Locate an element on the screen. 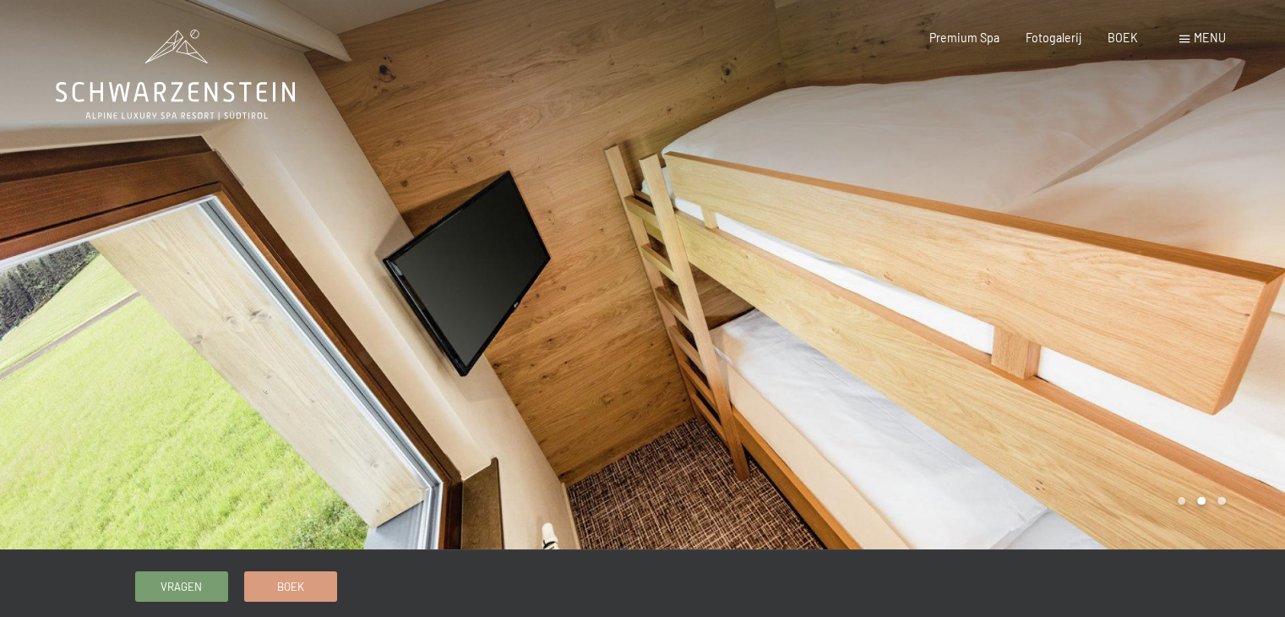 The width and height of the screenshot is (1285, 617). a: BOEK is located at coordinates (1123, 37).